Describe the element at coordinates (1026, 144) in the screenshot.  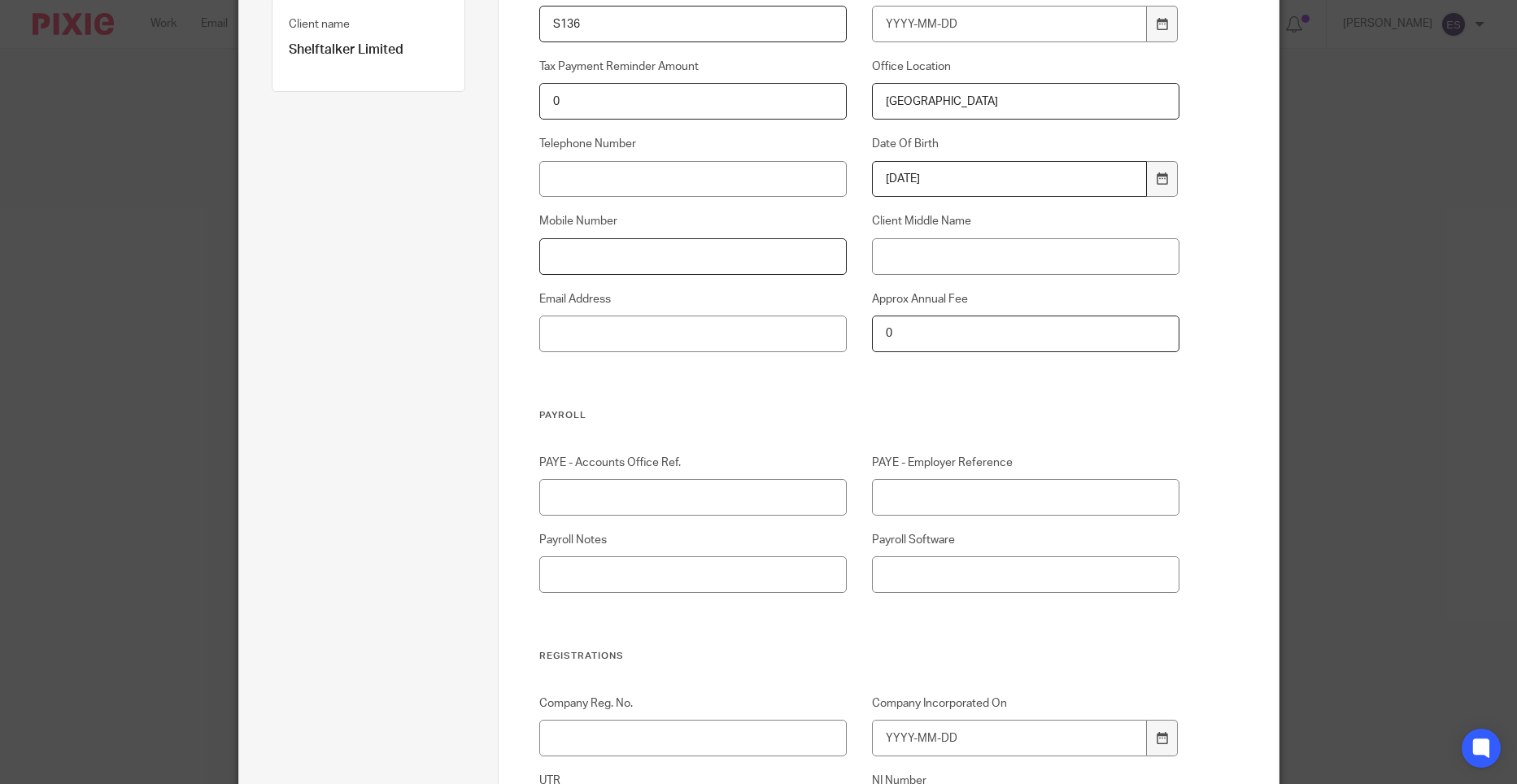
I see `label: Date Of Birth` at that location.